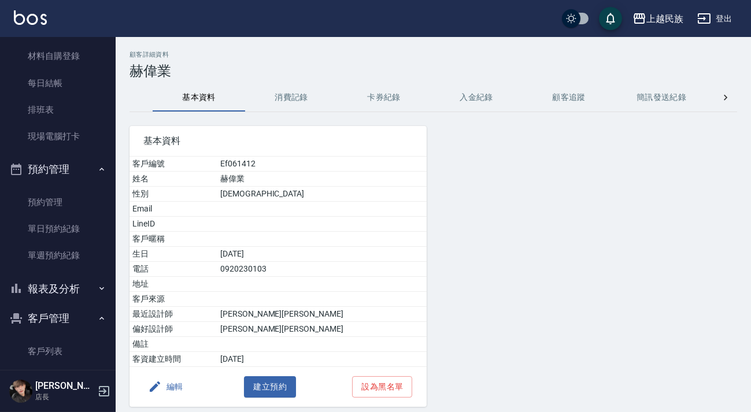 The image size is (751, 412). I want to click on img: Logo, so click(30, 17).